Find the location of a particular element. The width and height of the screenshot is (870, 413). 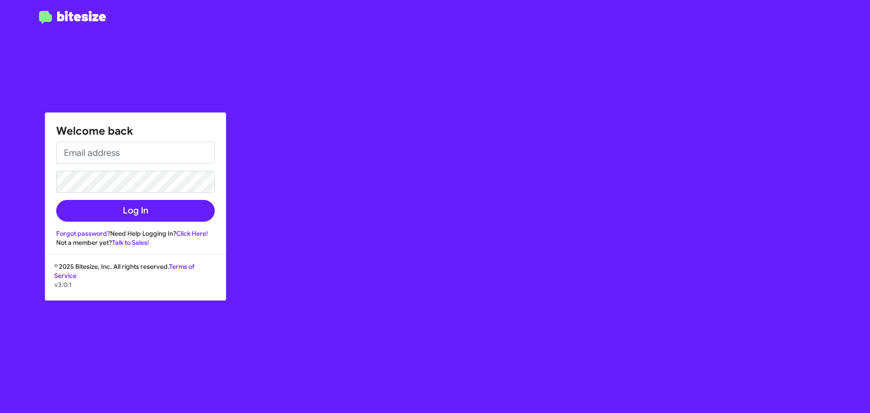

h1: Welcome back is located at coordinates (135, 131).